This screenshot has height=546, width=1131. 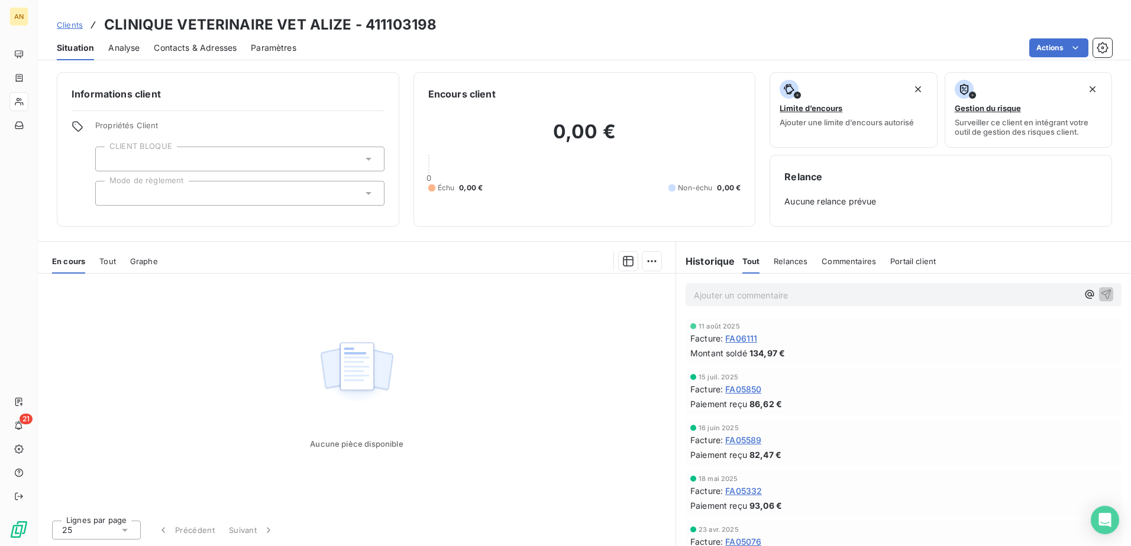 What do you see at coordinates (1059, 48) in the screenshot?
I see `button: Actions` at bounding box center [1059, 48].